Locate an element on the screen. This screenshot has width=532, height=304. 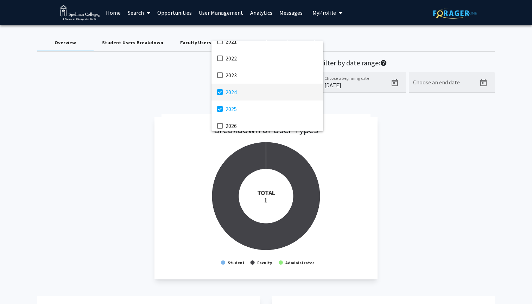
span: 2023 is located at coordinates (271, 75).